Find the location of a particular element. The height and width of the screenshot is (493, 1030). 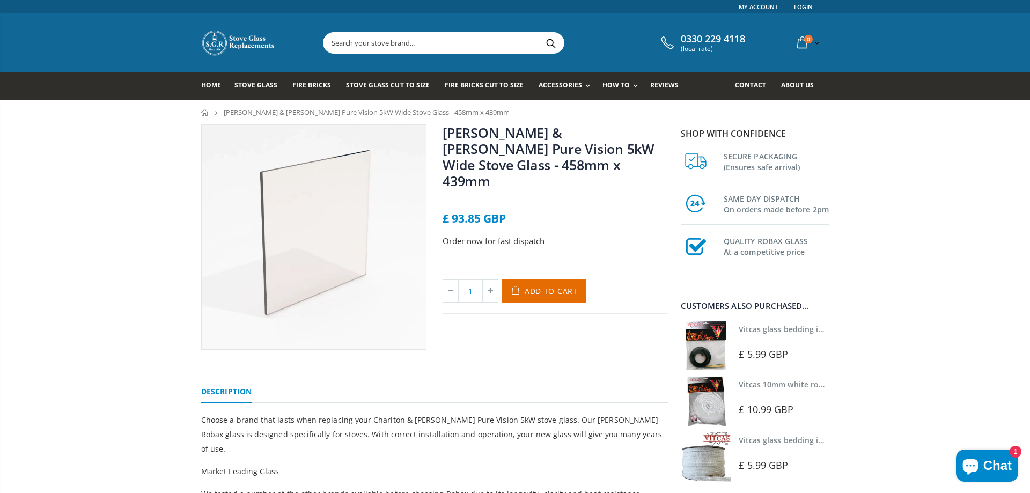

span: Fire Bricks Cut To Size is located at coordinates (484, 85).